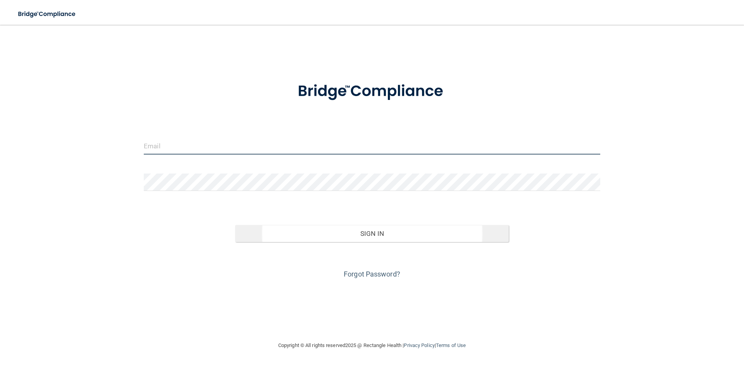 Image resolution: width=744 pixels, height=366 pixels. I want to click on a: Forgot Password?, so click(372, 274).